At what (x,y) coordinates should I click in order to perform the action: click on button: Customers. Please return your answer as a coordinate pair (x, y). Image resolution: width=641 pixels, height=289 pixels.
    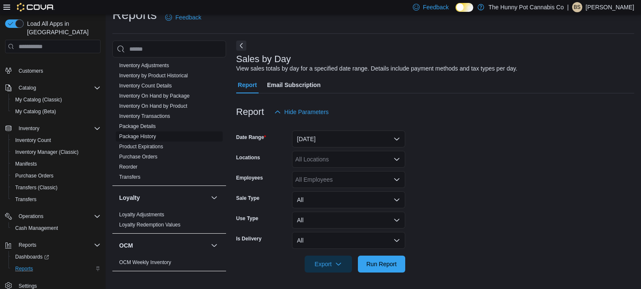
    Looking at the image, I should click on (53, 70).